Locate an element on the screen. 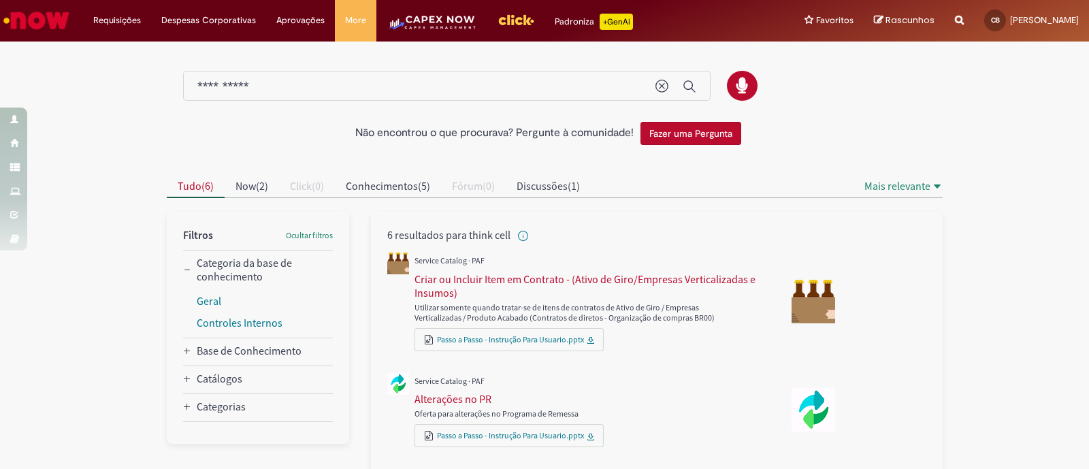 Image resolution: width=1089 pixels, height=469 pixels. span: Requisições is located at coordinates (117, 20).